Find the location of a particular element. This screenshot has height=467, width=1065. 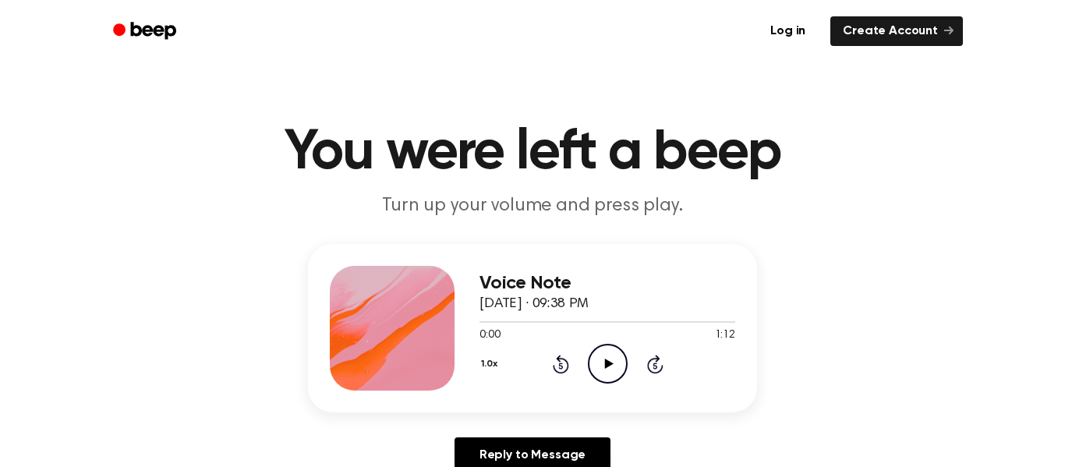

h3: Voice Note is located at coordinates (607, 283).